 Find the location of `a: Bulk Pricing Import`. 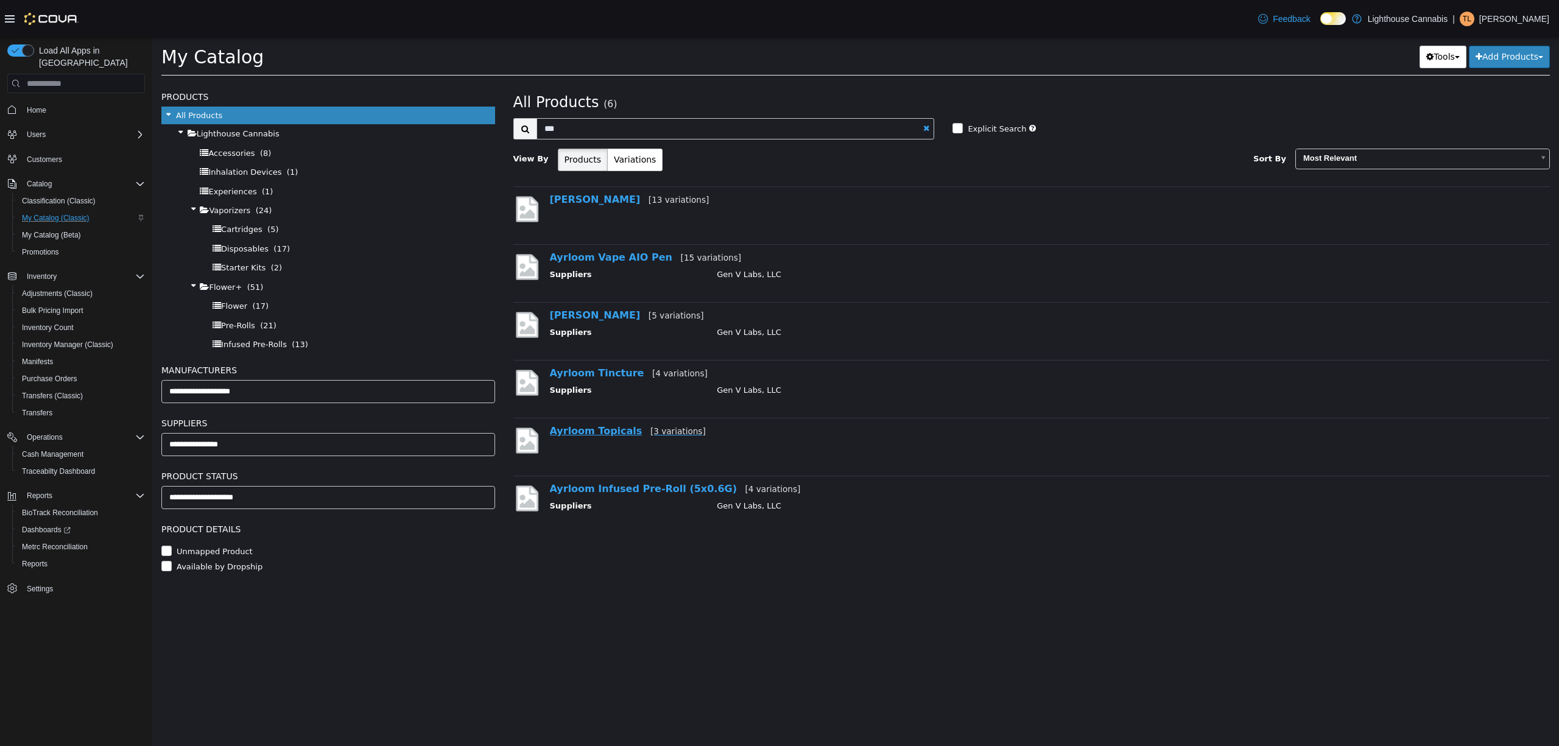

a: Bulk Pricing Import is located at coordinates (52, 311).